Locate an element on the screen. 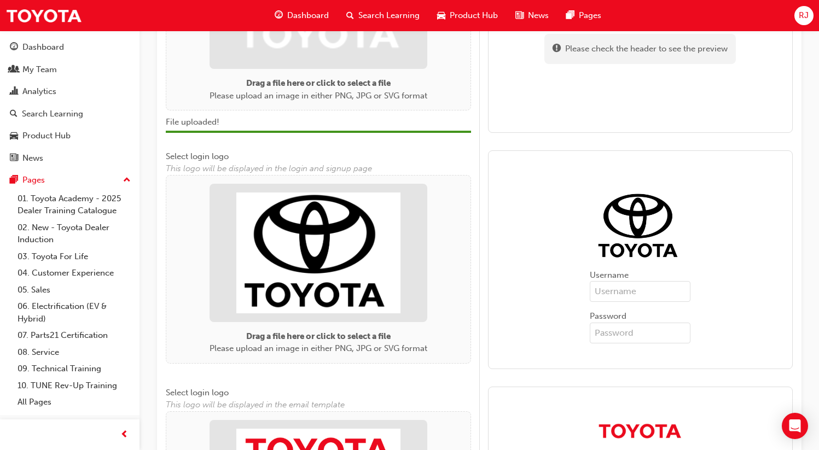 The height and width of the screenshot is (450, 819). img: Trak is located at coordinates (44, 15).